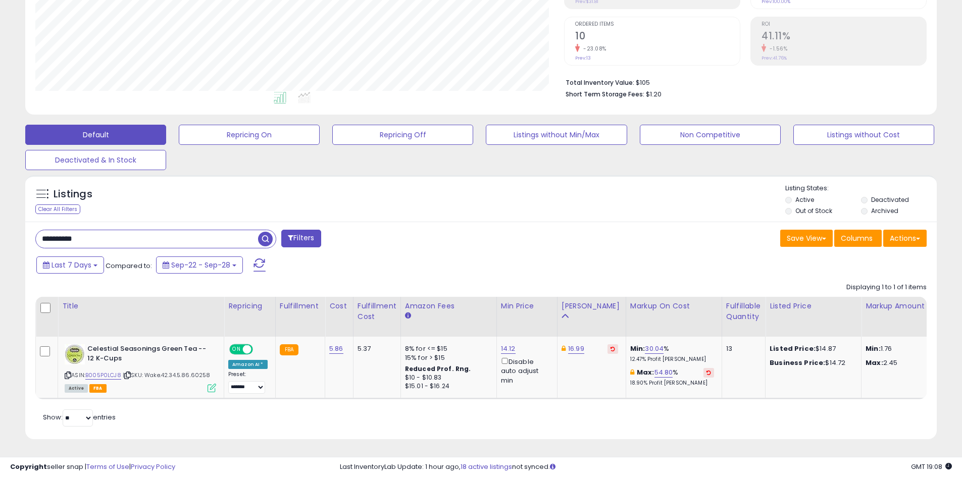 Image resolution: width=962 pixels, height=477 pixels. I want to click on span: Sep-22 - Sep-28, so click(200, 265).